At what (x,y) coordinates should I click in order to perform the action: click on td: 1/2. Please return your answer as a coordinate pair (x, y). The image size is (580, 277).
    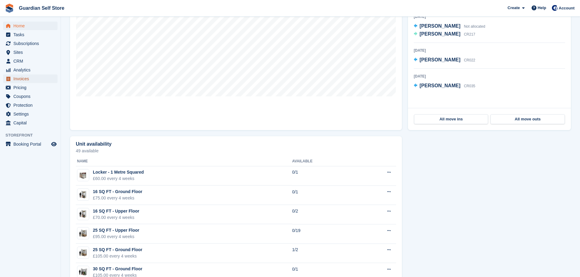
    Looking at the image, I should click on (324, 254).